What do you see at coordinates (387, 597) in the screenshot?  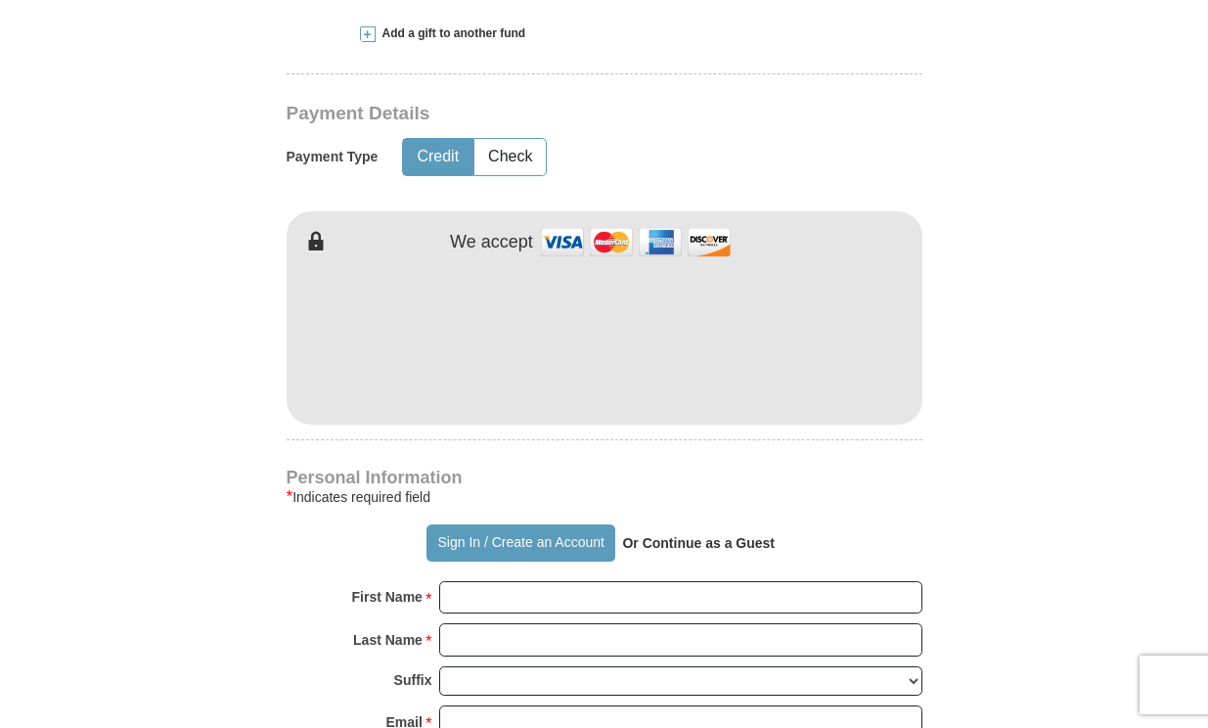 I see `strong: First Name` at bounding box center [387, 597].